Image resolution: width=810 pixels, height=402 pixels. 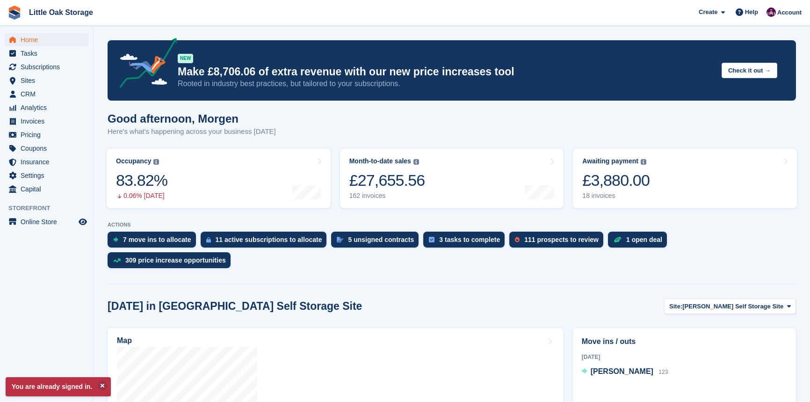 What do you see at coordinates (142, 180) in the screenshot?
I see `div: 83.82%` at bounding box center [142, 180].